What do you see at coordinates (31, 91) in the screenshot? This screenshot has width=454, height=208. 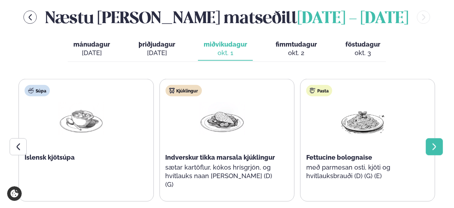 I see `img: soup.svg` at bounding box center [31, 91].